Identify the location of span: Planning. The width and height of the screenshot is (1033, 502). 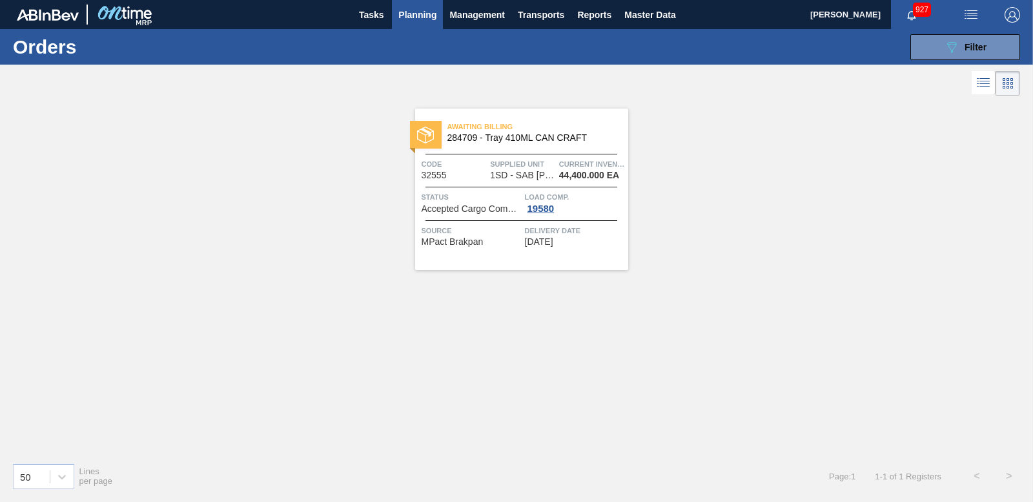
(417, 15).